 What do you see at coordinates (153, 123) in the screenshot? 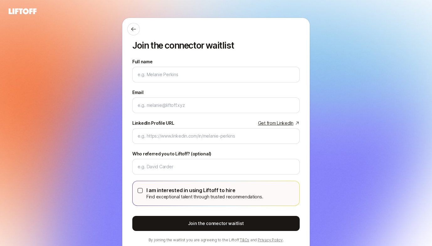
I see `div: LinkedIn Profile URL` at bounding box center [153, 123].